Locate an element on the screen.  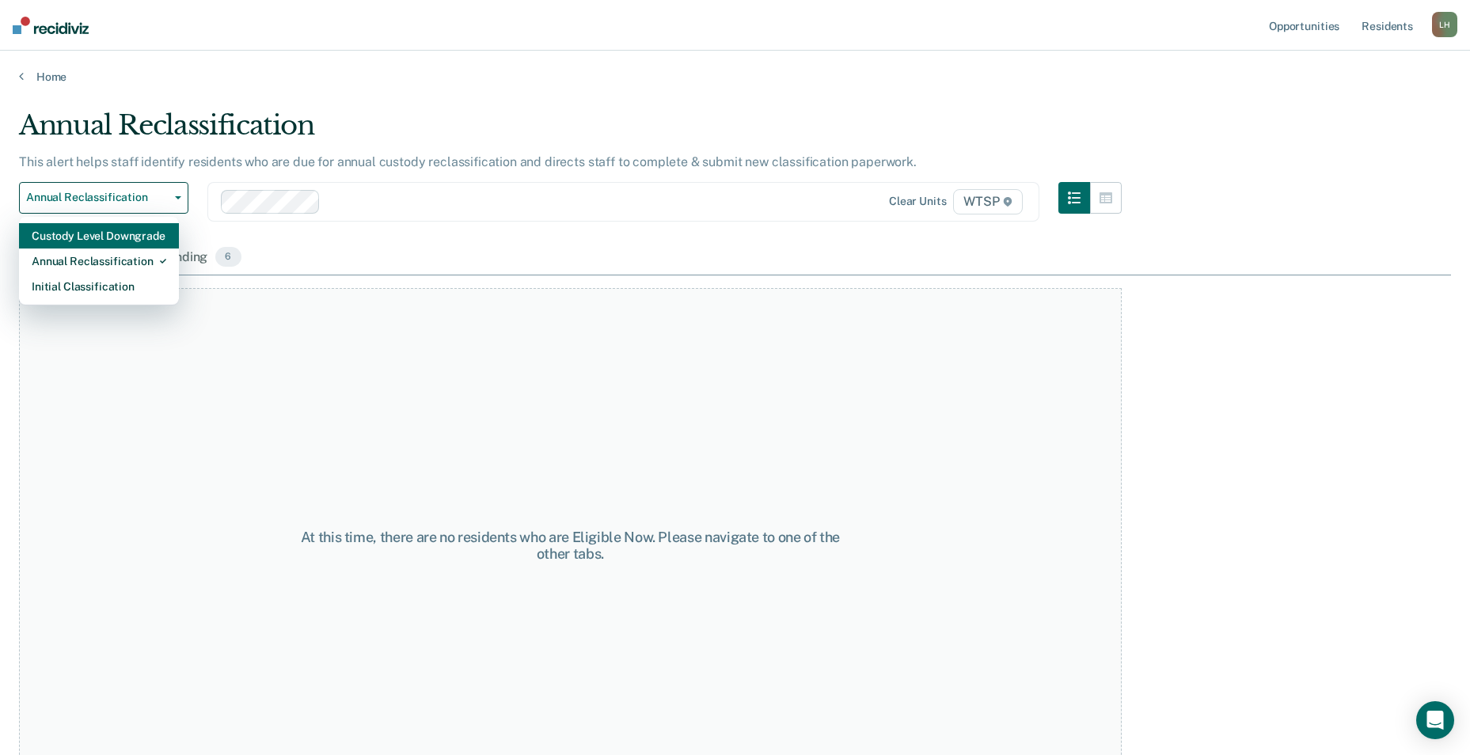
p: This alert helps staff identify residents who are due for annual custody reclassification and dir... is located at coordinates (468, 162).